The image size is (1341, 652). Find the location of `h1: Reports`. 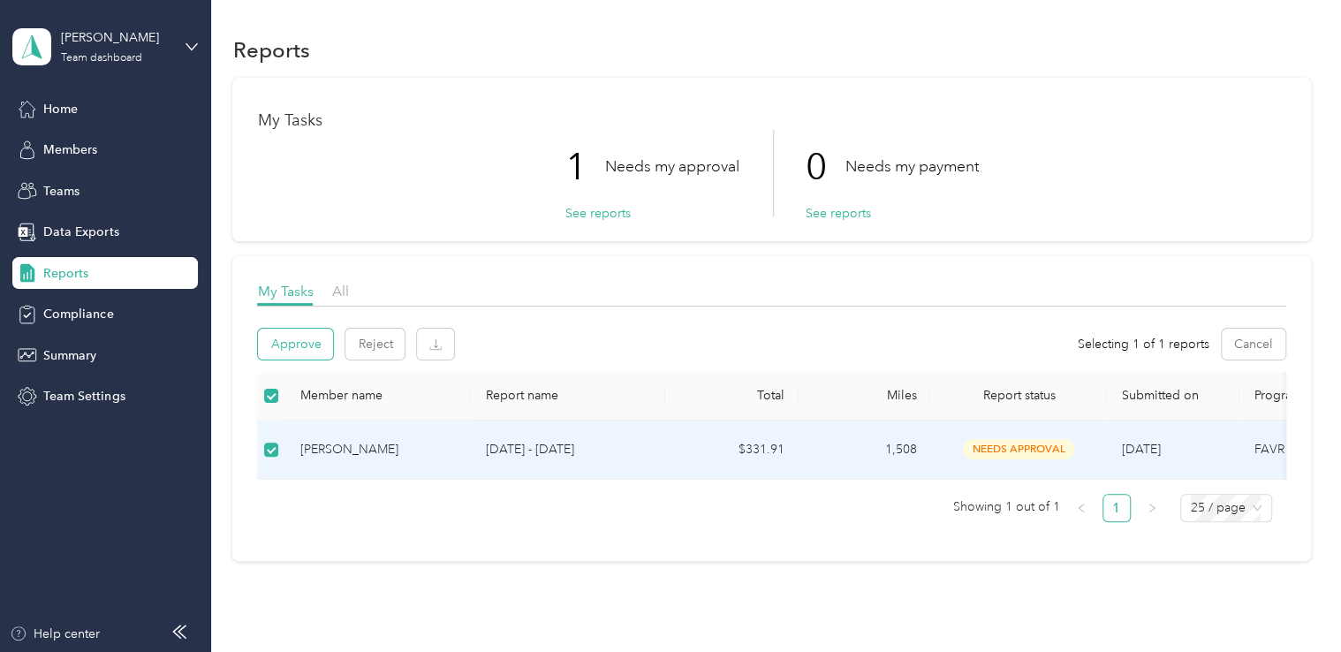

h1: Reports is located at coordinates (270, 49).